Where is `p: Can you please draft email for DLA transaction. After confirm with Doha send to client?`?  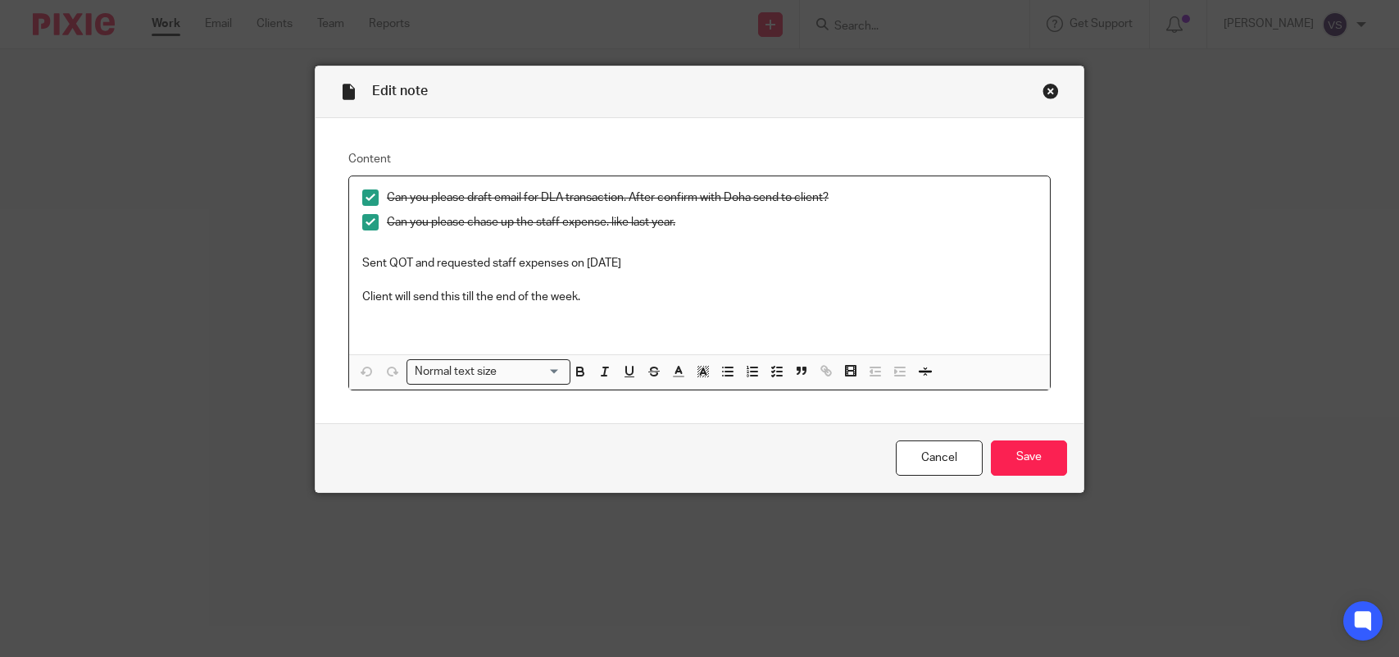
p: Can you please draft email for DLA transaction. After confirm with Doha send to client? is located at coordinates (712, 198).